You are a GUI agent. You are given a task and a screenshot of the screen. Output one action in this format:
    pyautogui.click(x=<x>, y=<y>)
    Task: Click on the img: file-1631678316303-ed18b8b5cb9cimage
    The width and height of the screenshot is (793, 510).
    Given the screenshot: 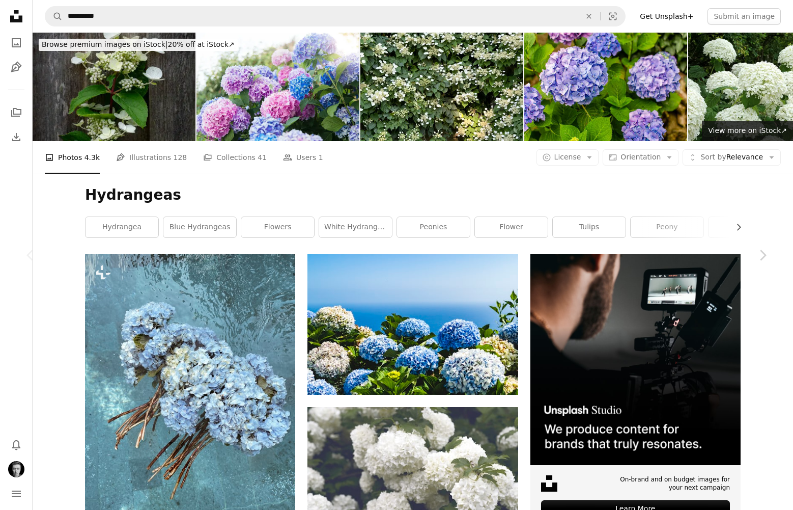 What is the action you would take?
    pyautogui.click(x=549, y=483)
    